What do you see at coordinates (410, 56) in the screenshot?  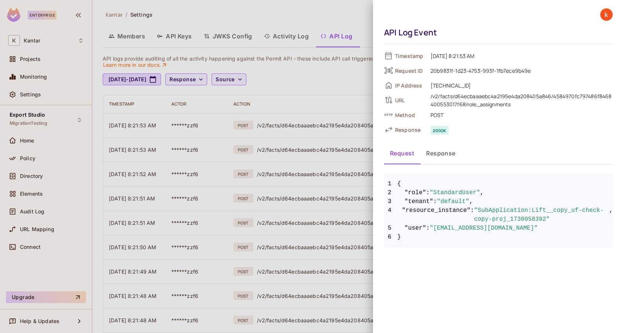 I see `span: Timestamp` at bounding box center [410, 56].